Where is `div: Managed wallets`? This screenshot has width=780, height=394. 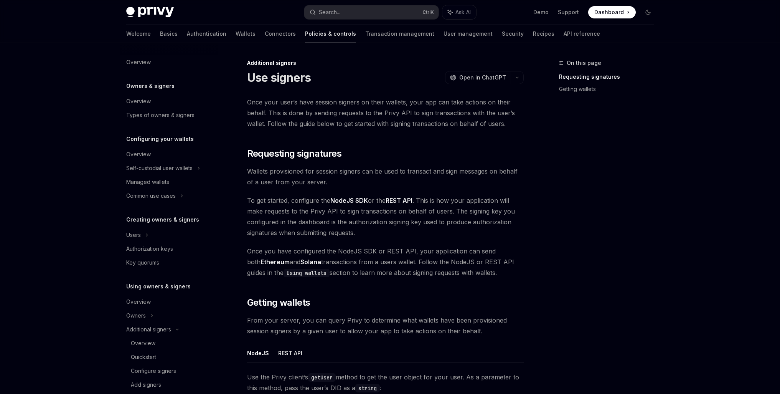 div: Managed wallets is located at coordinates (148, 182).